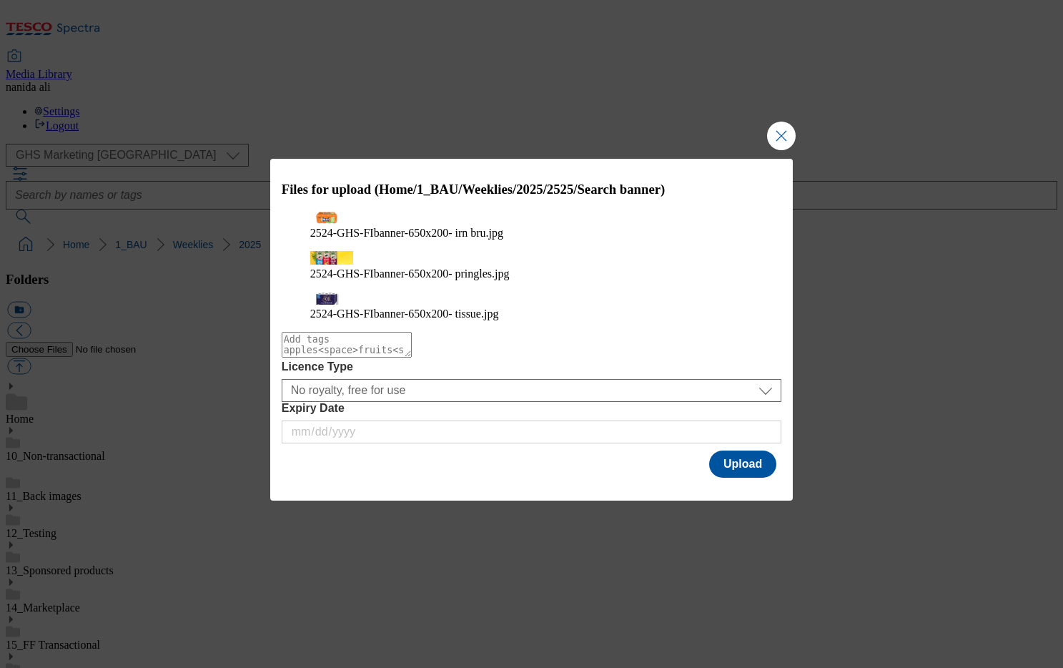  What do you see at coordinates (781, 136) in the screenshot?
I see `button: Close Modal` at bounding box center [781, 136].